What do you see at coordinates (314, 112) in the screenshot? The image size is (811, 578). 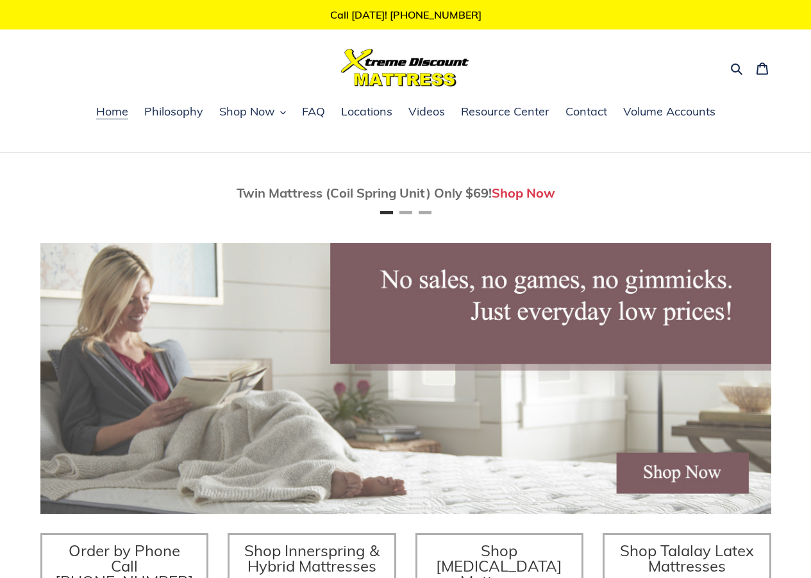 I see `span: FAQ` at bounding box center [314, 112].